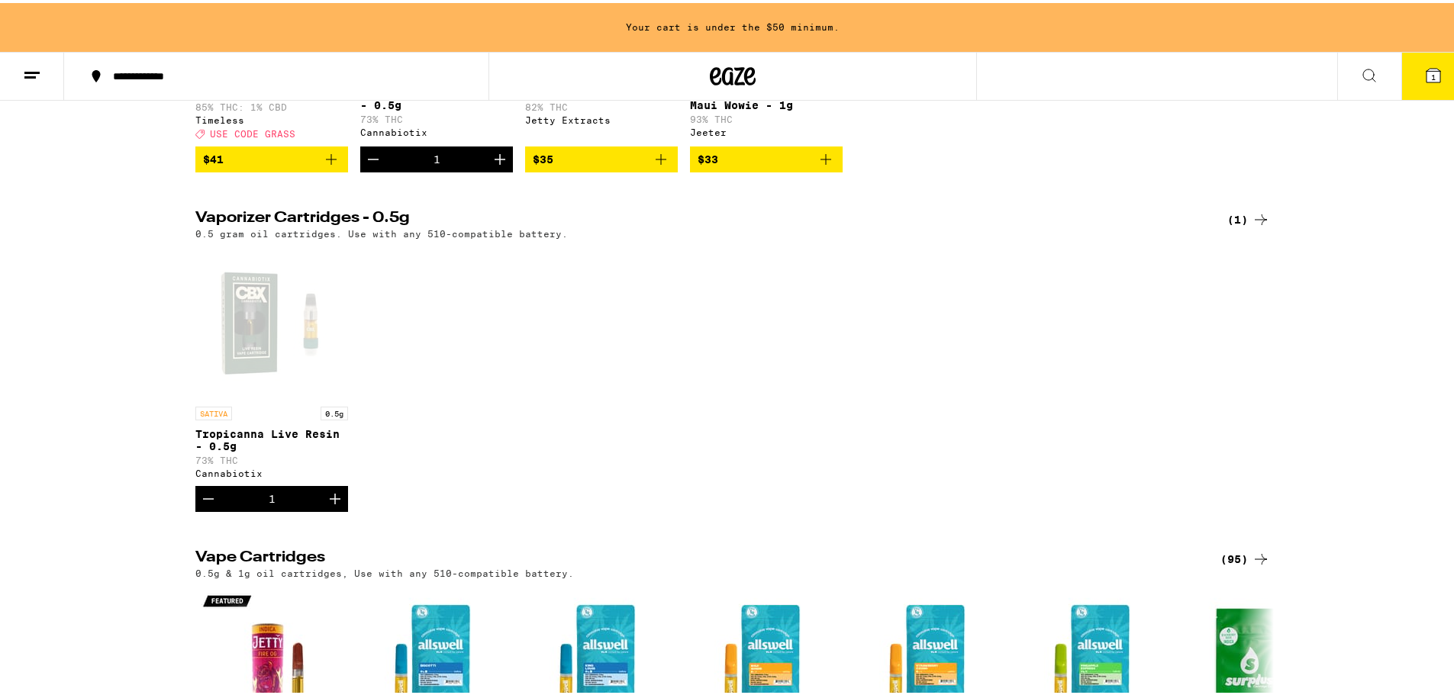 This screenshot has width=1454, height=695. Describe the element at coordinates (601, 104) in the screenshot. I see `p: 82% THC` at that location.